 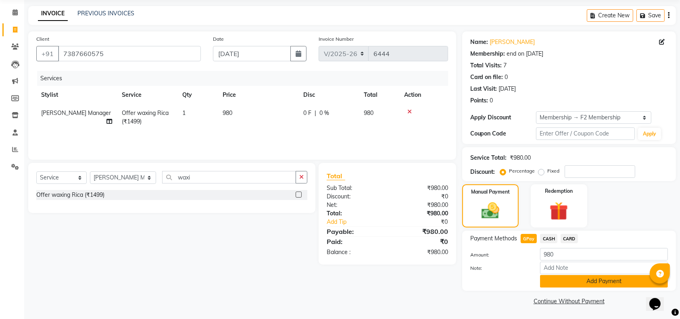 What do you see at coordinates (505, 65) in the screenshot?
I see `div: 7` at bounding box center [505, 65].